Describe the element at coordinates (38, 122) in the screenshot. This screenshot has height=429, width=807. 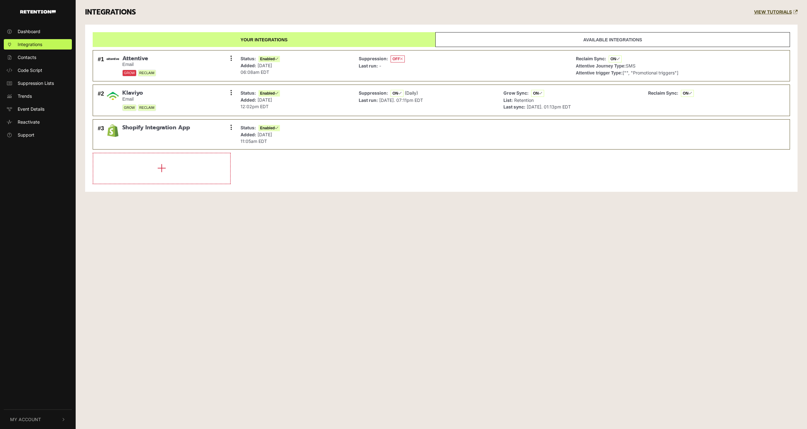
I see `a: Reactivate` at that location.